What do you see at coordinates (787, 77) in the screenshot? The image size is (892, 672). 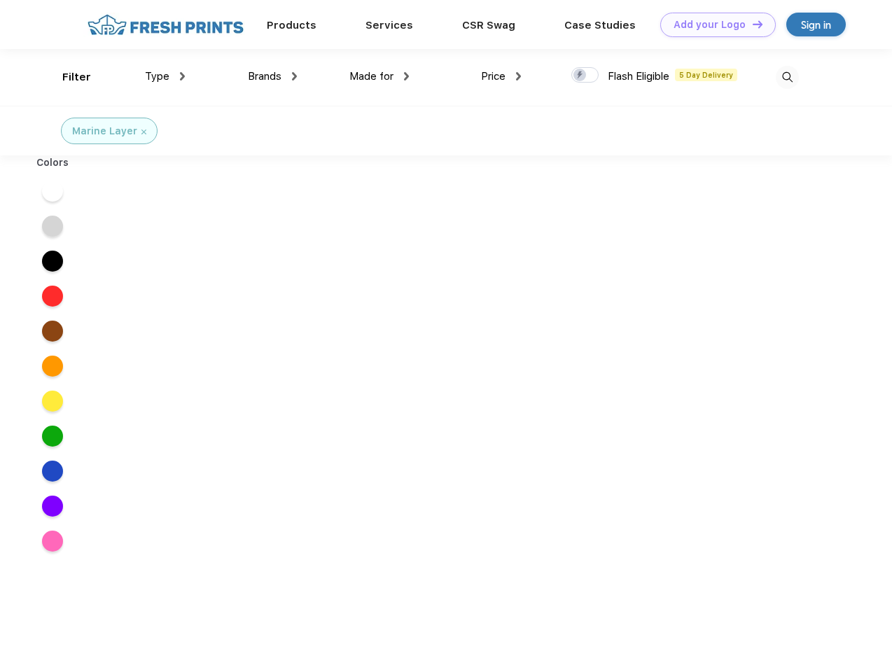 I see `img: desktop_search.svg` at bounding box center [787, 77].